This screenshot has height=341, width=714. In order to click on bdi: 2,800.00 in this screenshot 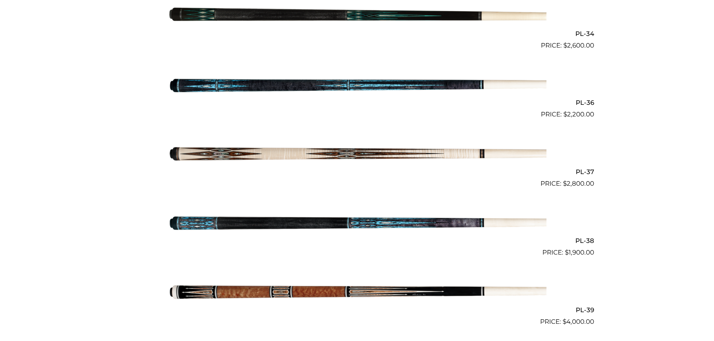, I will do `click(578, 184)`.